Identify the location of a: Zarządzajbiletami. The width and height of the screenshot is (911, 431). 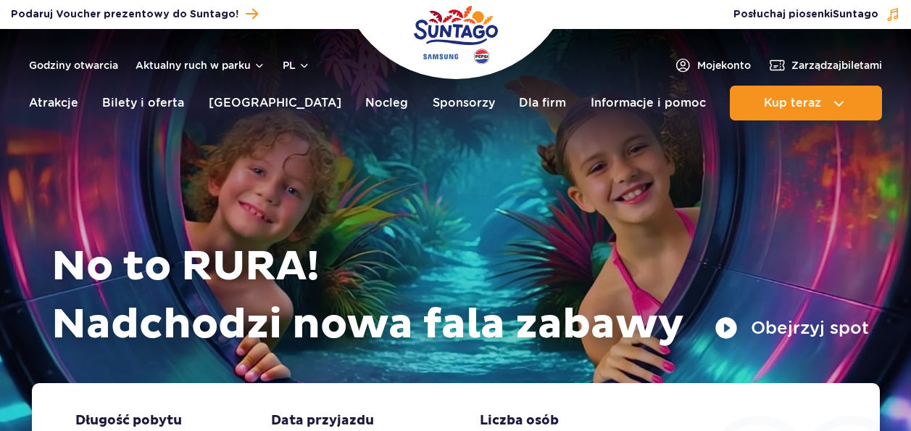
(825, 65).